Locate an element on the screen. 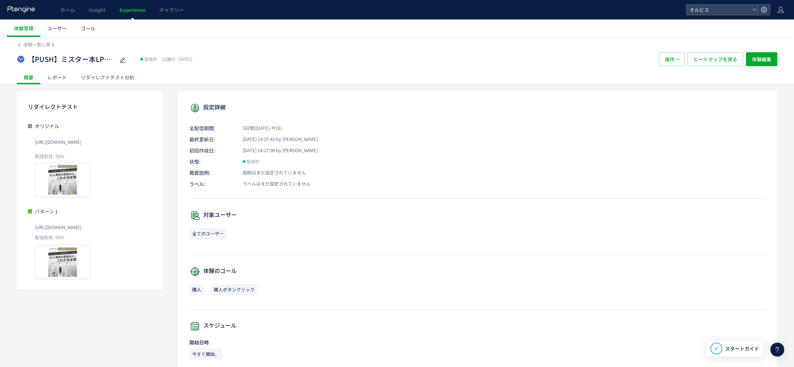  button: 体験編集 is located at coordinates (761, 59).